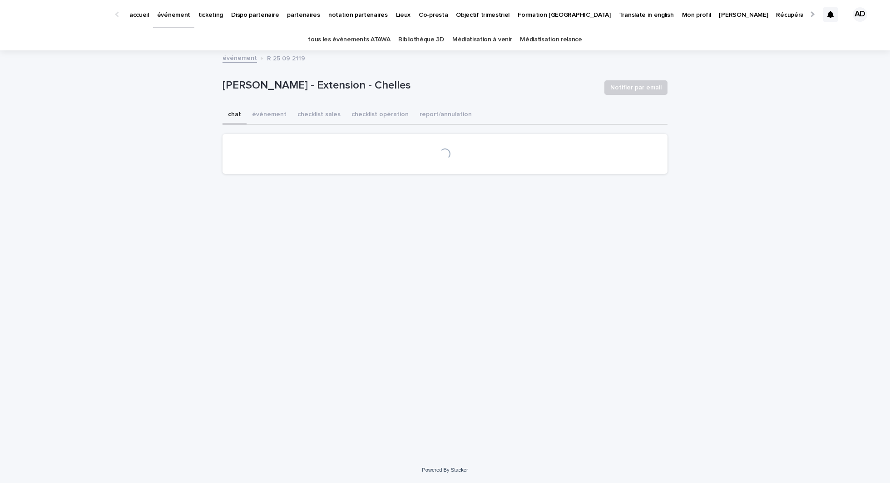 This screenshot has width=890, height=483. What do you see at coordinates (319, 115) in the screenshot?
I see `button: checklist sales` at bounding box center [319, 115].